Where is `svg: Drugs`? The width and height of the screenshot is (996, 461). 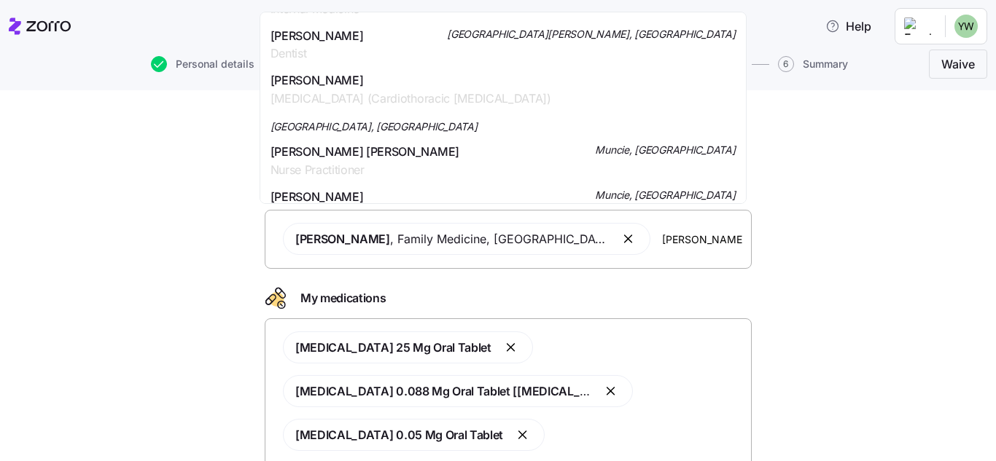 svg: Drugs is located at coordinates (276, 298).